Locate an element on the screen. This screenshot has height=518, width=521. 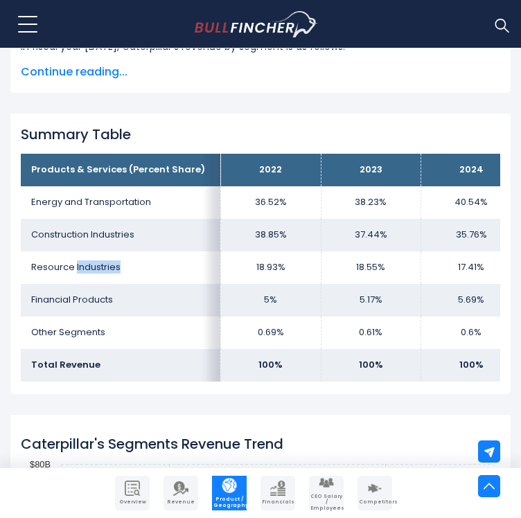
td: 0.61% is located at coordinates (370, 332).